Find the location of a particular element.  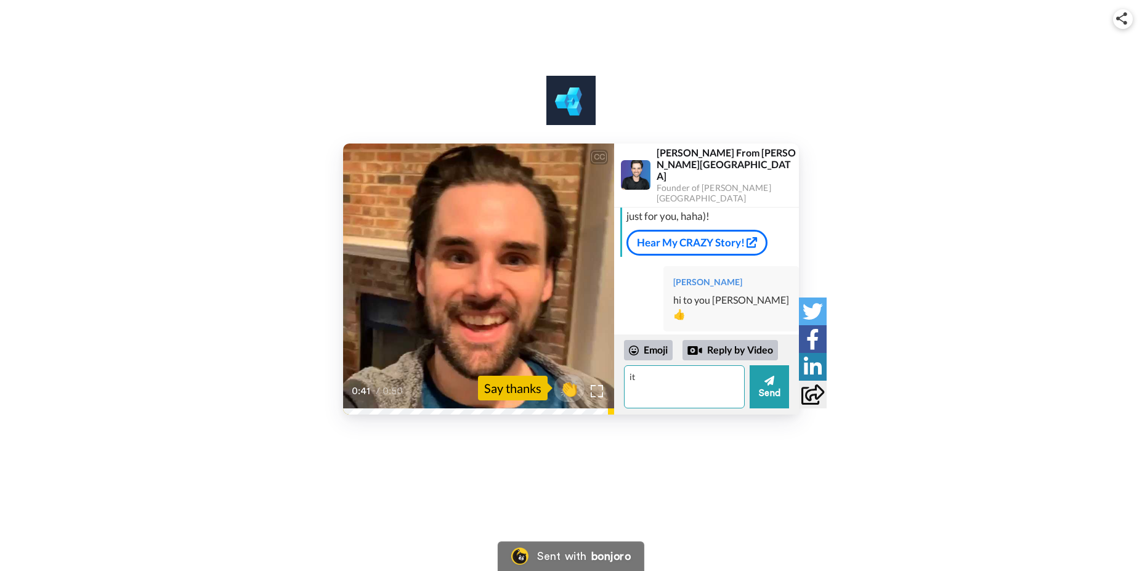

span: 0:41 is located at coordinates (362, 391).